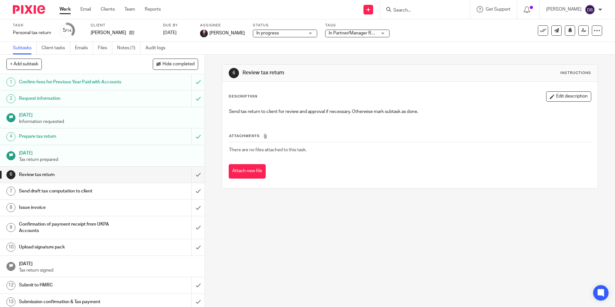 The width and height of the screenshot is (615, 307). What do you see at coordinates (129, 48) in the screenshot?
I see `a: Notes (1)` at bounding box center [129, 48].